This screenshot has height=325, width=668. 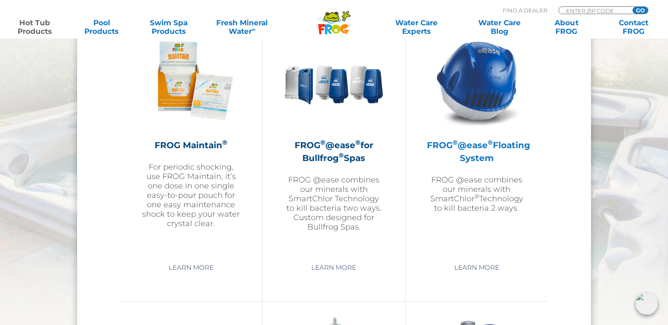 What do you see at coordinates (334, 204) in the screenshot?
I see `p: FROG @ease combines our minerals with SmartChlor Technology to kill bacteria two ways. Custom des...` at bounding box center [334, 204].